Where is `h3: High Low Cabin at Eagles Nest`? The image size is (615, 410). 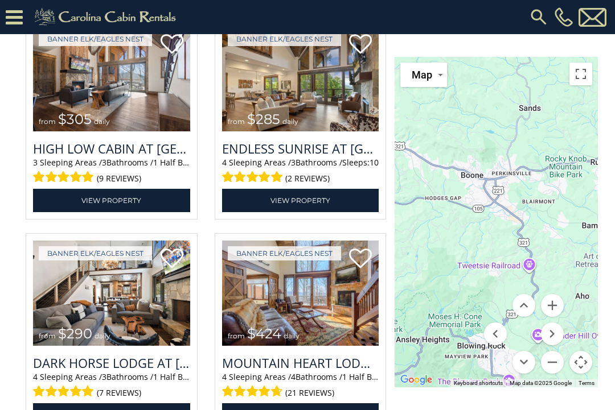 h3: High Low Cabin at Eagles Nest is located at coordinates (112, 149).